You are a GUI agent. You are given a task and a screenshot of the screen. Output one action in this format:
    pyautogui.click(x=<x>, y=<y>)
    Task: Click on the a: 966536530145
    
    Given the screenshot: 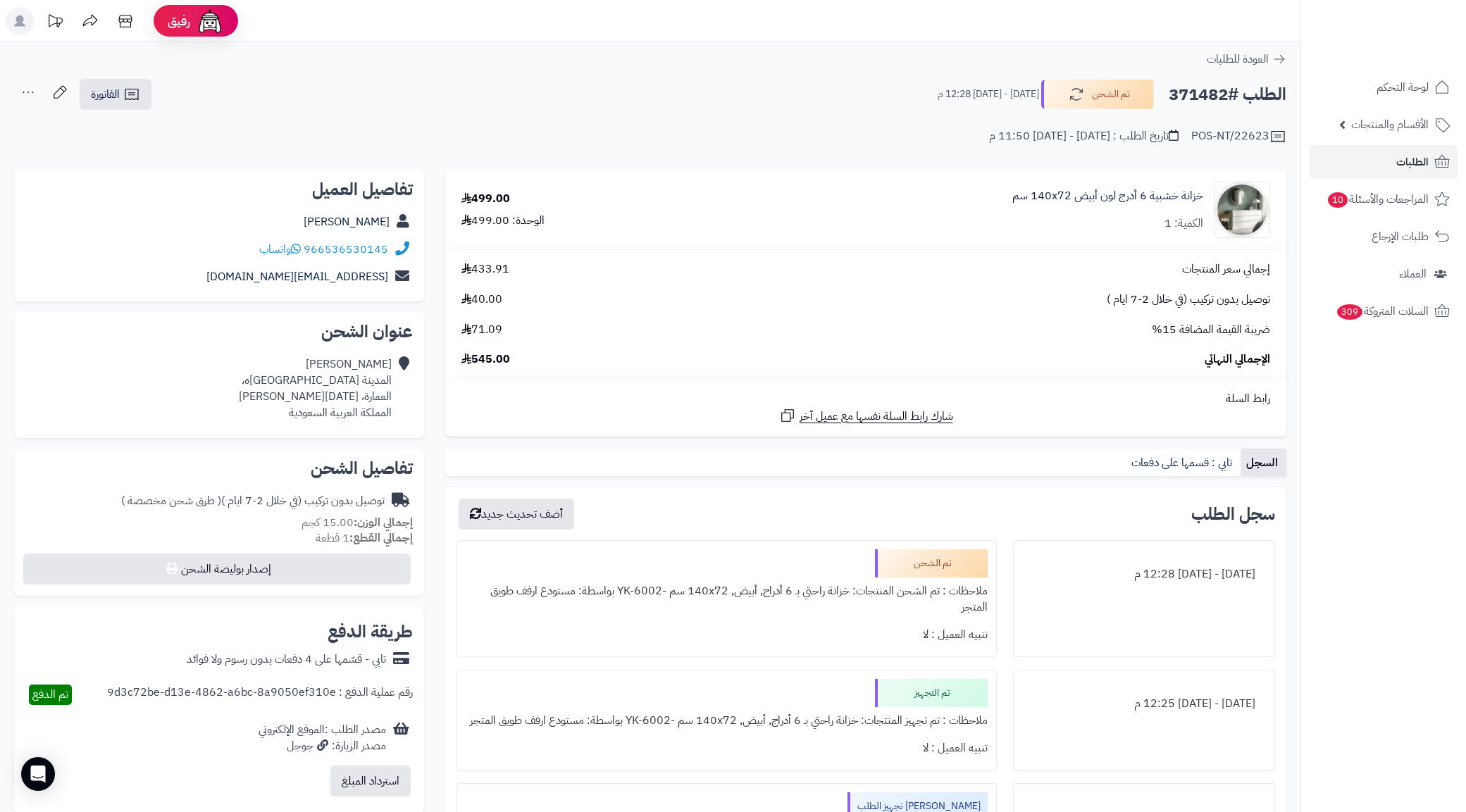 What is the action you would take?
    pyautogui.click(x=346, y=249)
    